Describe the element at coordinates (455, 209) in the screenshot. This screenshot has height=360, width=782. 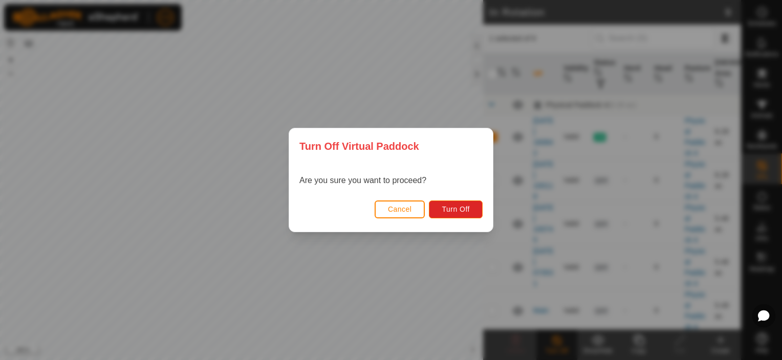
I see `span: Turn Off` at that location.